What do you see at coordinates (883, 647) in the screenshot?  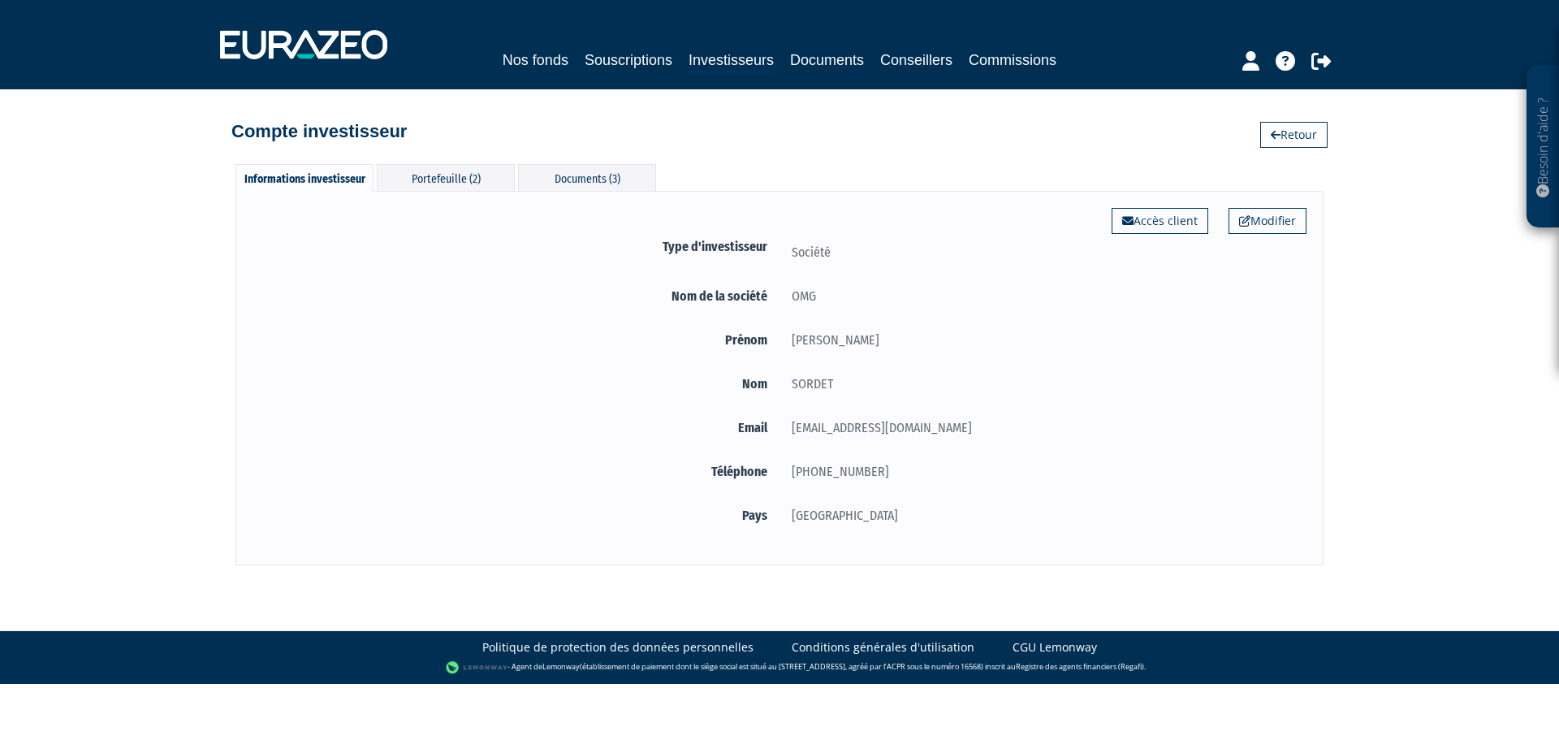 I see `a: Conditions générales d'utilisation` at bounding box center [883, 647].